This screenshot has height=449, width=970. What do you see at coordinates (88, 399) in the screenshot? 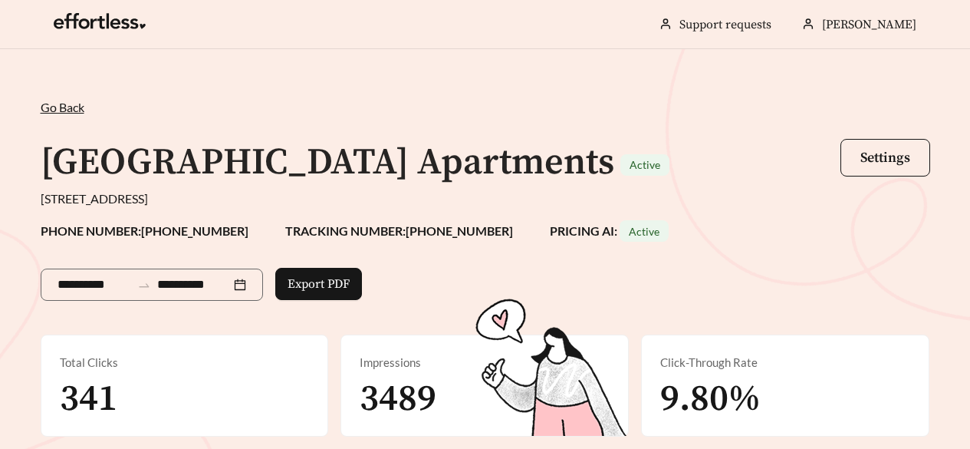
I see `span: 341` at bounding box center [88, 399].